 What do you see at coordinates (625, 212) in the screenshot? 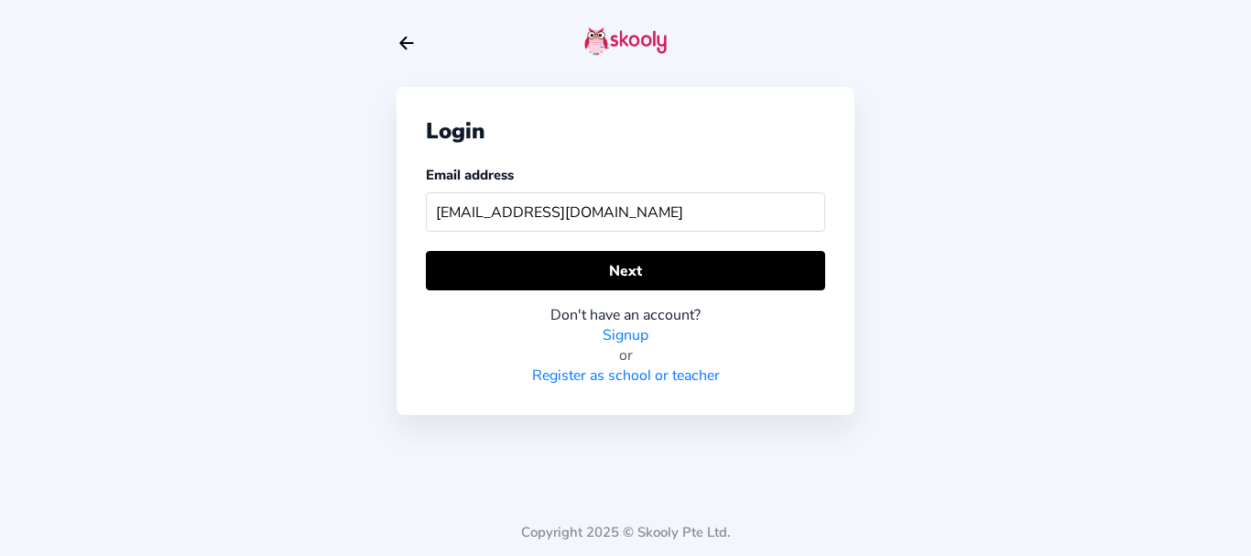
I see `input: Your email address` at bounding box center [625, 212].